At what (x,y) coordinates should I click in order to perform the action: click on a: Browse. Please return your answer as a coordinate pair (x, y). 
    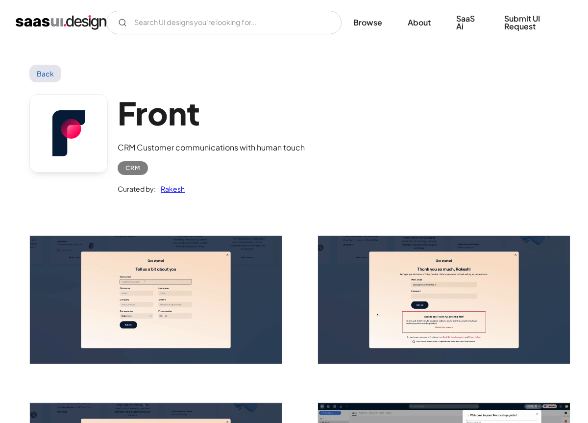
    Looking at the image, I should click on (367, 23).